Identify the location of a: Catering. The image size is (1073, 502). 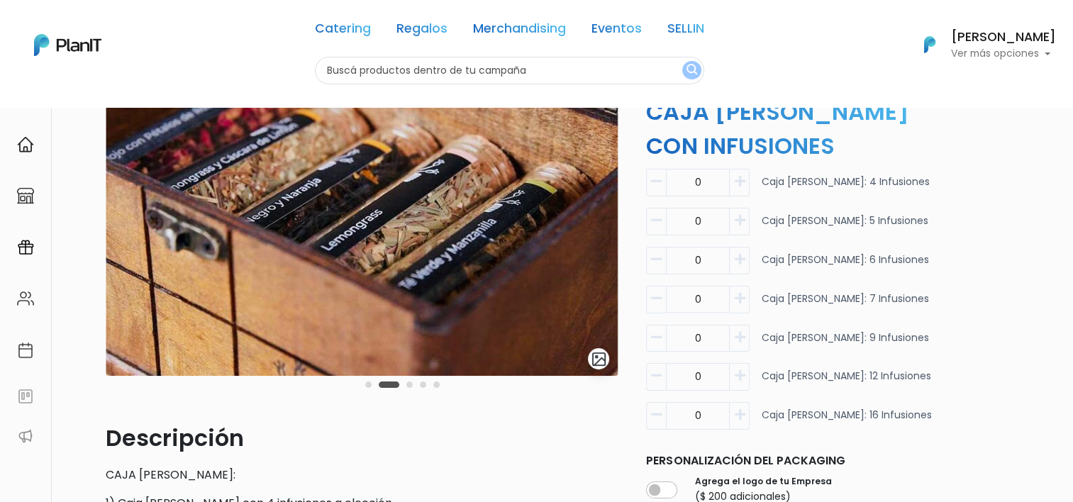
(343, 31).